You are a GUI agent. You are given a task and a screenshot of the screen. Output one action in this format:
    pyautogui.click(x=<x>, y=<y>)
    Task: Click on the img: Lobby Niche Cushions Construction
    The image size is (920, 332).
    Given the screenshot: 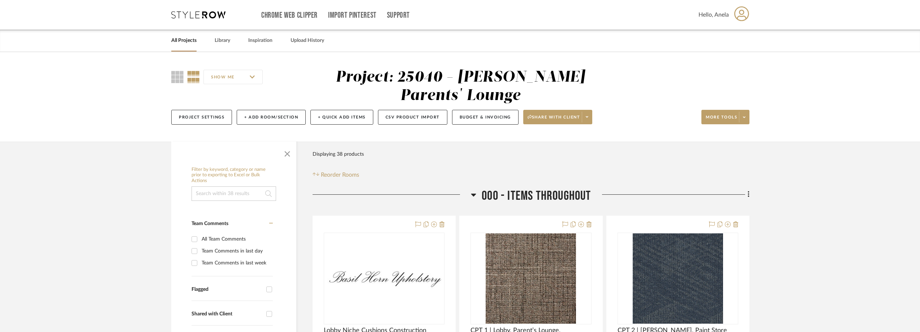 What is the action you would take?
    pyautogui.click(x=384, y=279)
    